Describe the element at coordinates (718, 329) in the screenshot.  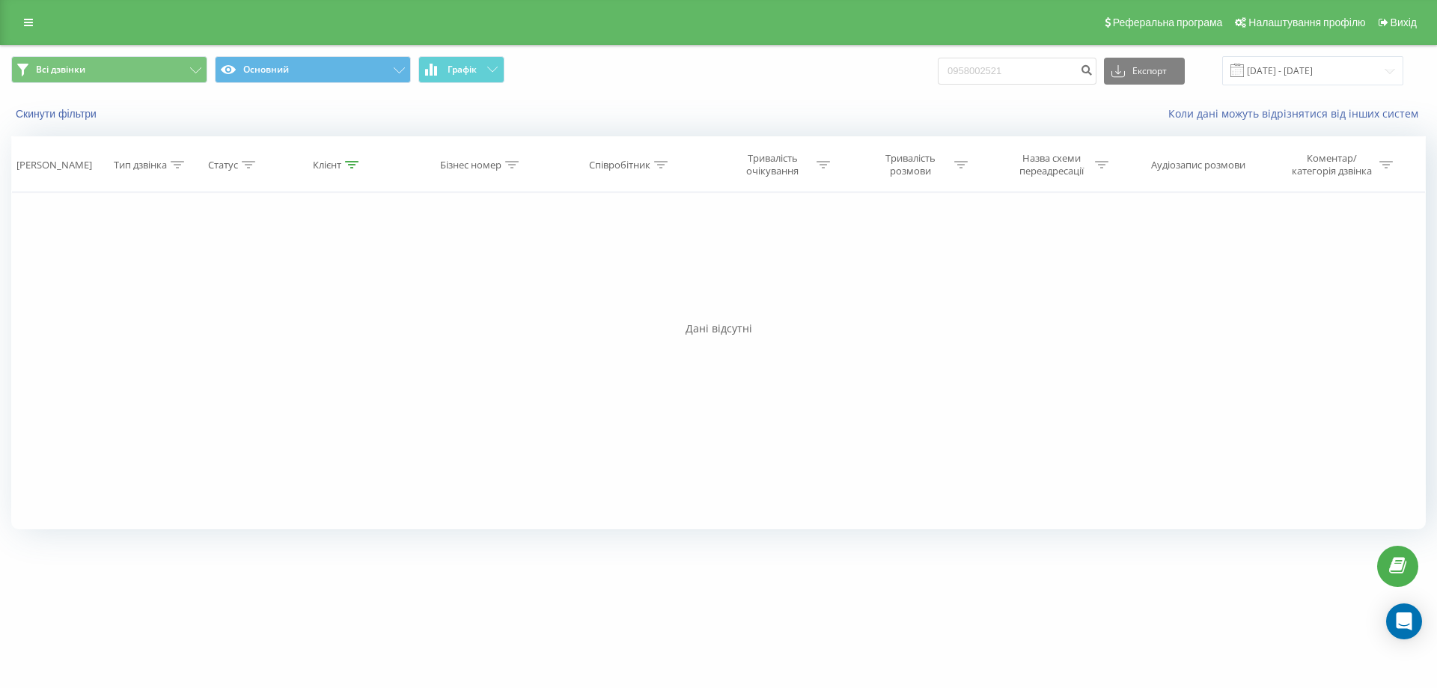
I see `div: Дані відсутні` at that location.